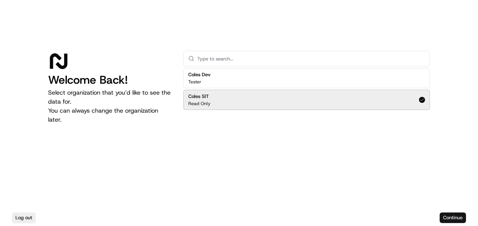  I want to click on p: Select organization that you’d like to see the data for. You can always change the organization l..., so click(110, 106).